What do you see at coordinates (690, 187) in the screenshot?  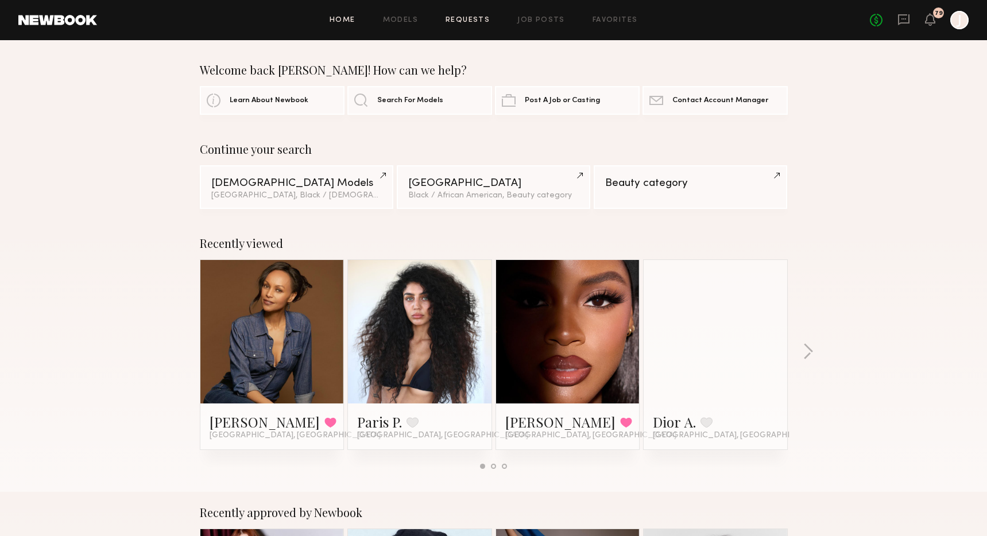 I see `a: Beauty category` at bounding box center [690, 187].